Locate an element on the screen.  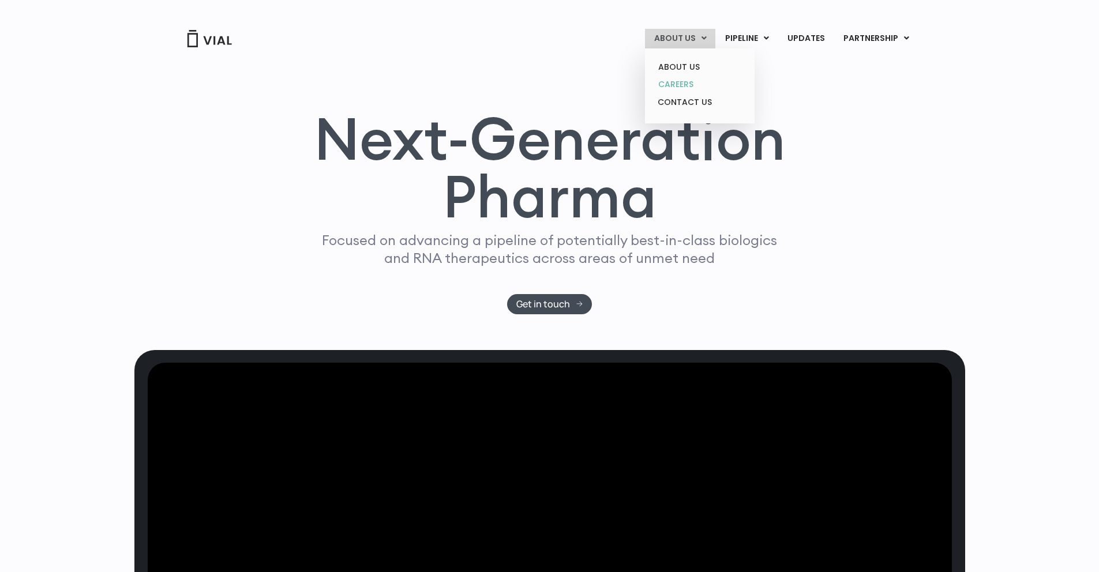
a: CONTACT US is located at coordinates (699, 103).